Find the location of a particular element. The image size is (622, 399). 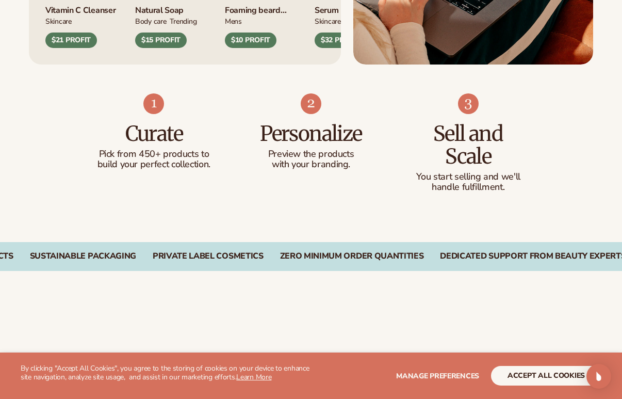

div: ZERO MINIMUM ORDER QUANTITIES is located at coordinates (352, 256).